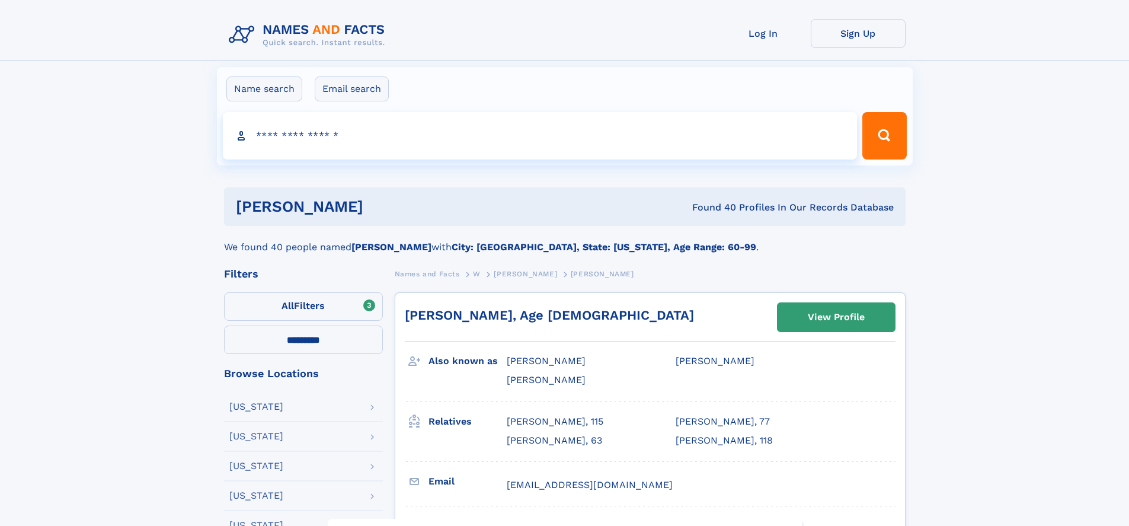 The image size is (1129, 526). I want to click on label: Name search, so click(264, 89).